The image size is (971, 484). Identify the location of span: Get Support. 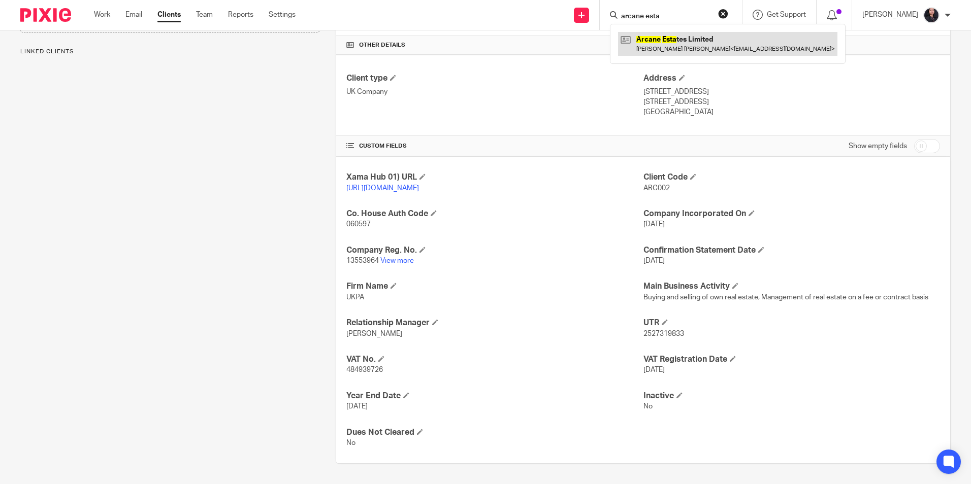
(786, 15).